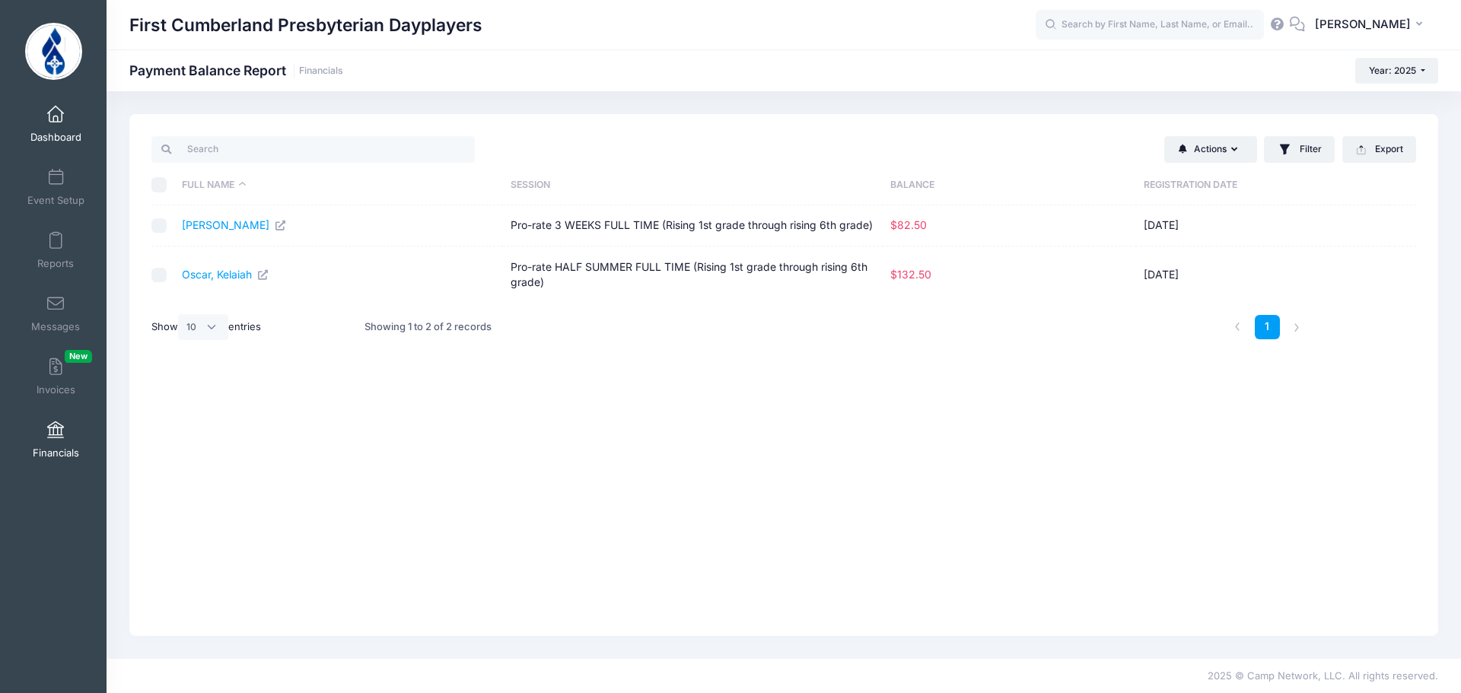  What do you see at coordinates (56, 453) in the screenshot?
I see `span: Financials` at bounding box center [56, 453].